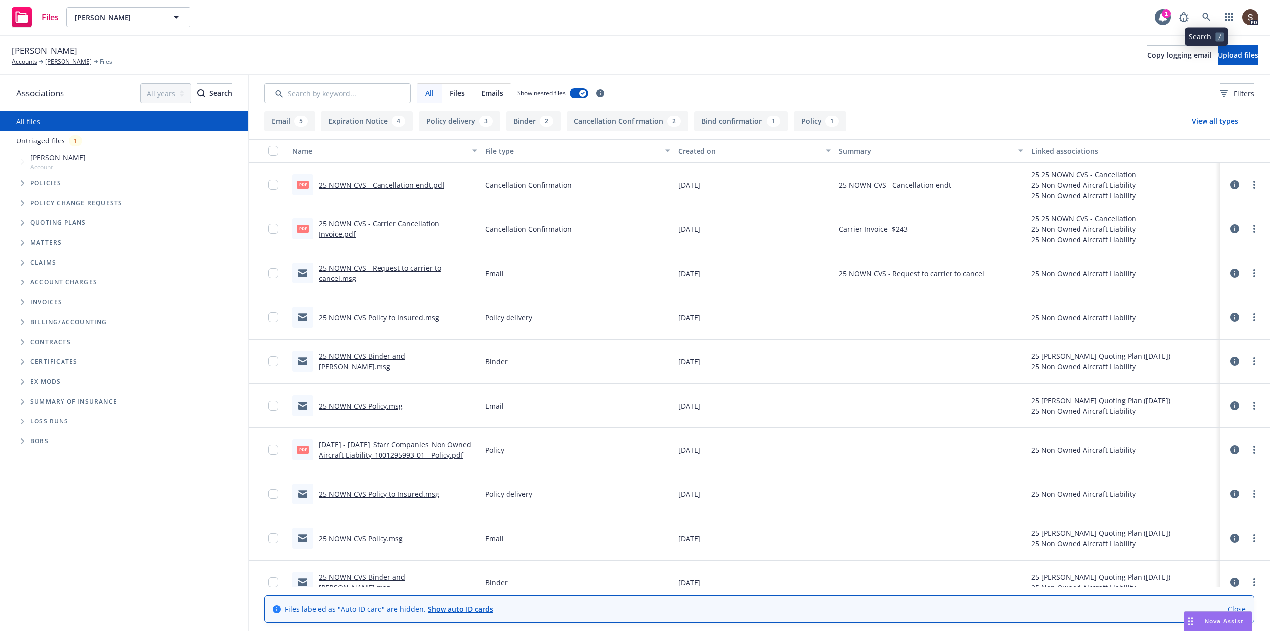  Describe the element at coordinates (24, 62) in the screenshot. I see `a: Accounts` at that location.